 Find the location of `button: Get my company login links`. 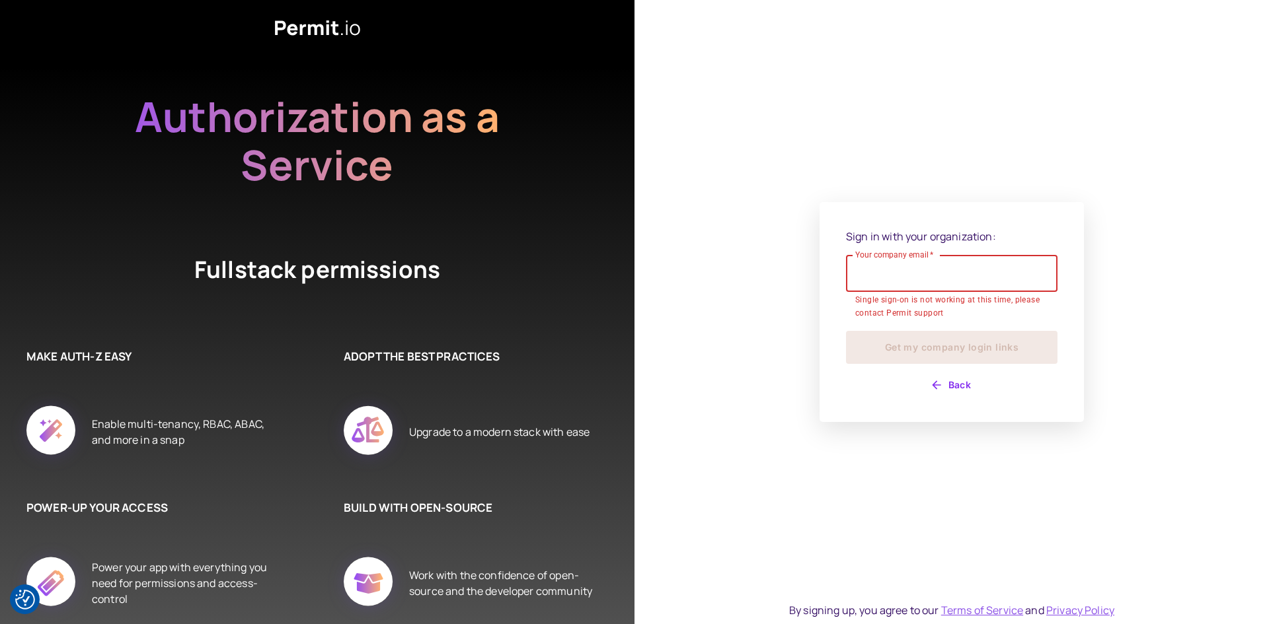

button: Get my company login links is located at coordinates (952, 348).